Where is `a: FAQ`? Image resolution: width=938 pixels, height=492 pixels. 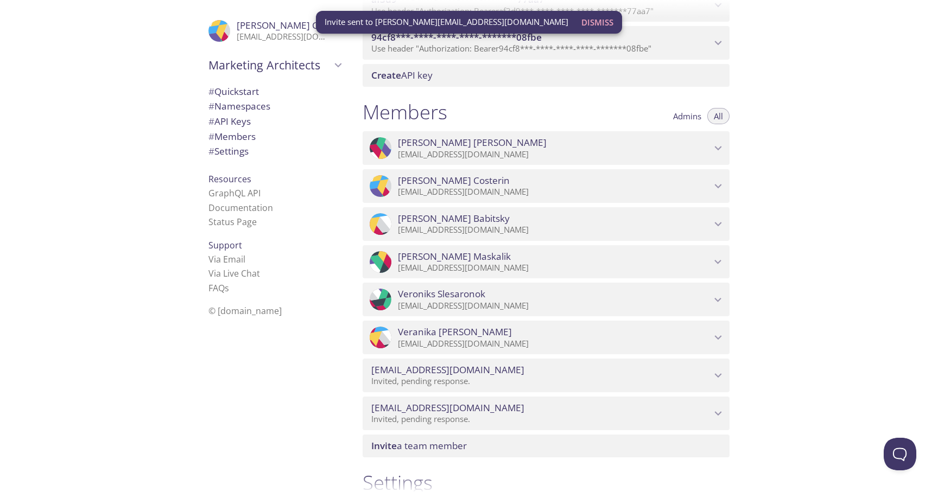
a: FAQ is located at coordinates (219, 288).